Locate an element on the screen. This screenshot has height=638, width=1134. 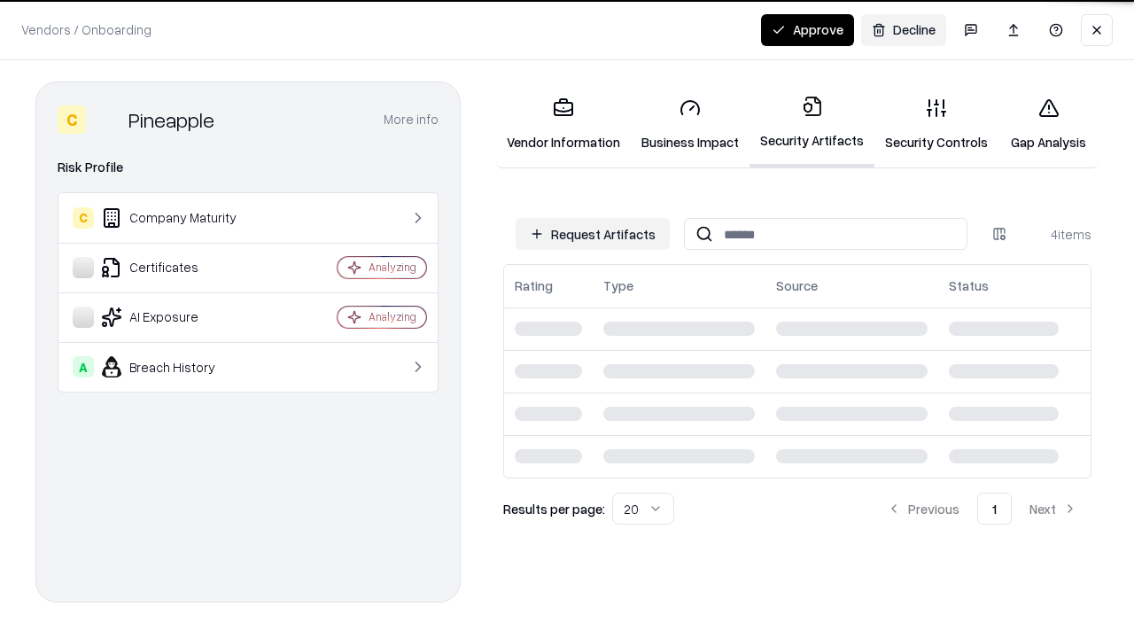
div: Status is located at coordinates (968, 285).